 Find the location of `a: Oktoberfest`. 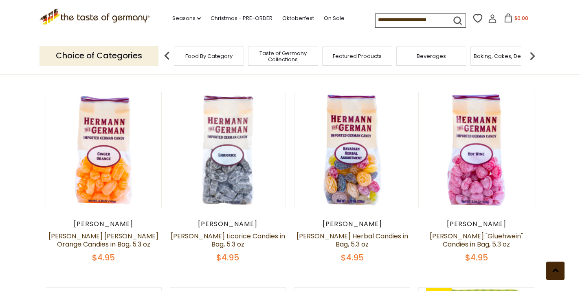

a: Oktoberfest is located at coordinates (298, 18).